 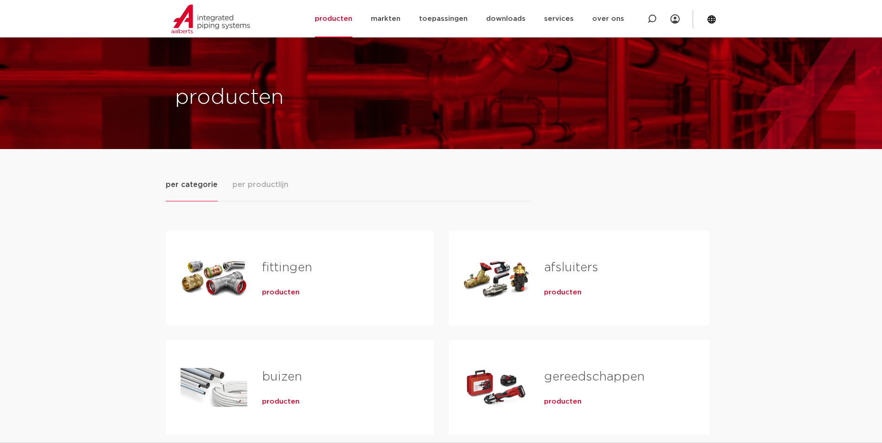 What do you see at coordinates (594, 377) in the screenshot?
I see `a: gereedschappen` at bounding box center [594, 377].